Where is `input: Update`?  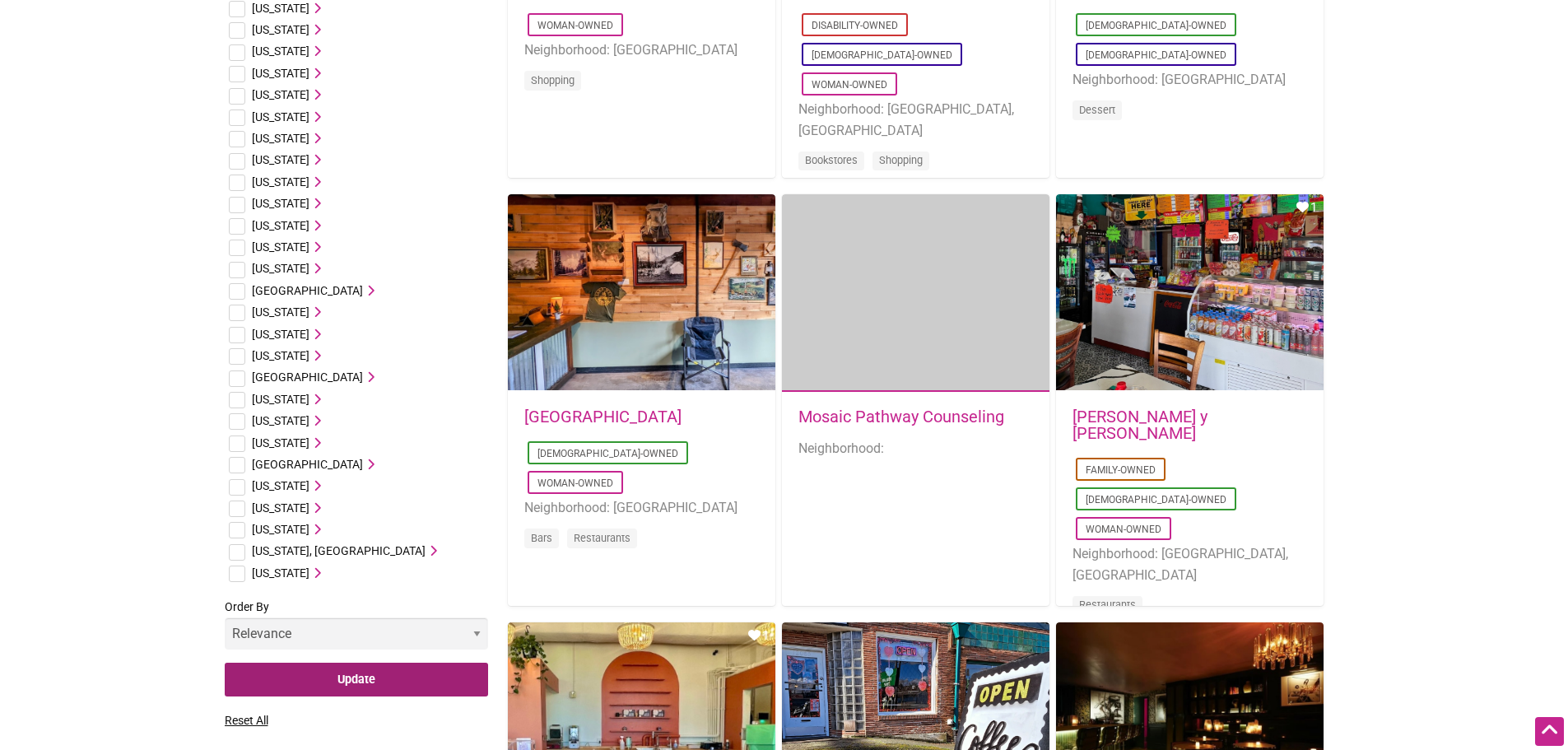 input: Update is located at coordinates (356, 679).